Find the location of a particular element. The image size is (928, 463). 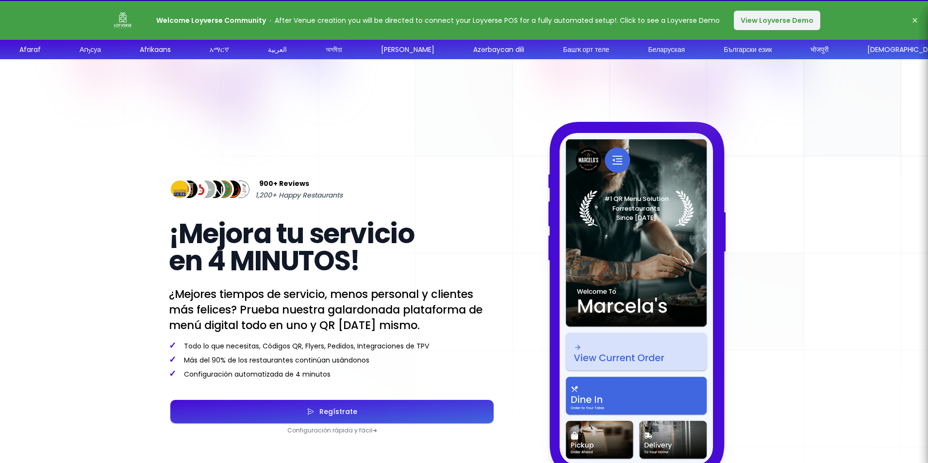

div: Afrikaans is located at coordinates (155, 50).